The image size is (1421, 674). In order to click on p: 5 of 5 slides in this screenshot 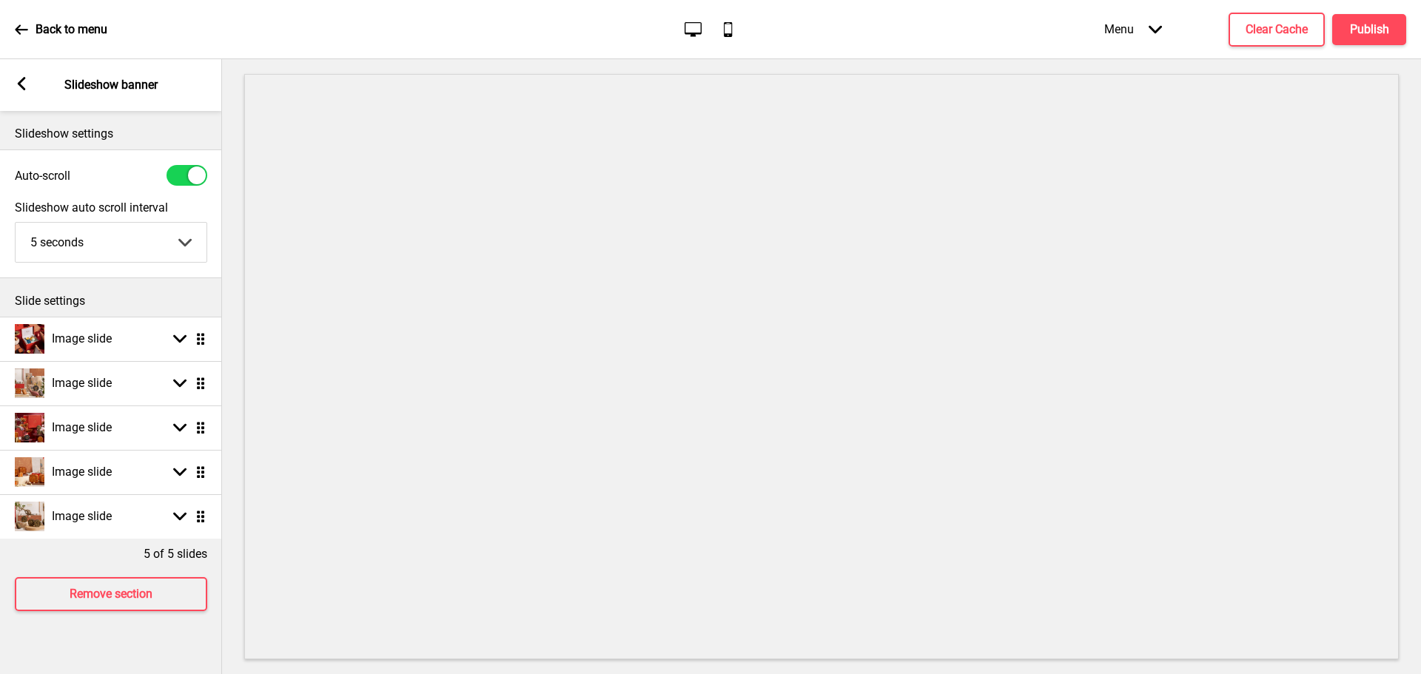, I will do `click(175, 554)`.